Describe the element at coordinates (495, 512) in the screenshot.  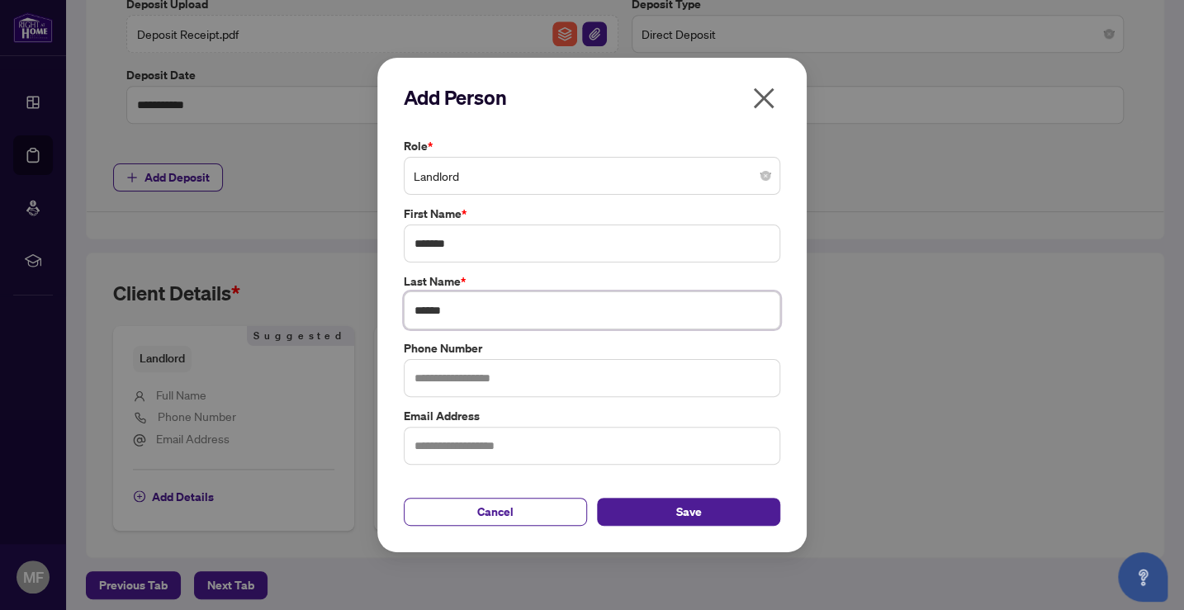
I see `button: Cancel` at that location.